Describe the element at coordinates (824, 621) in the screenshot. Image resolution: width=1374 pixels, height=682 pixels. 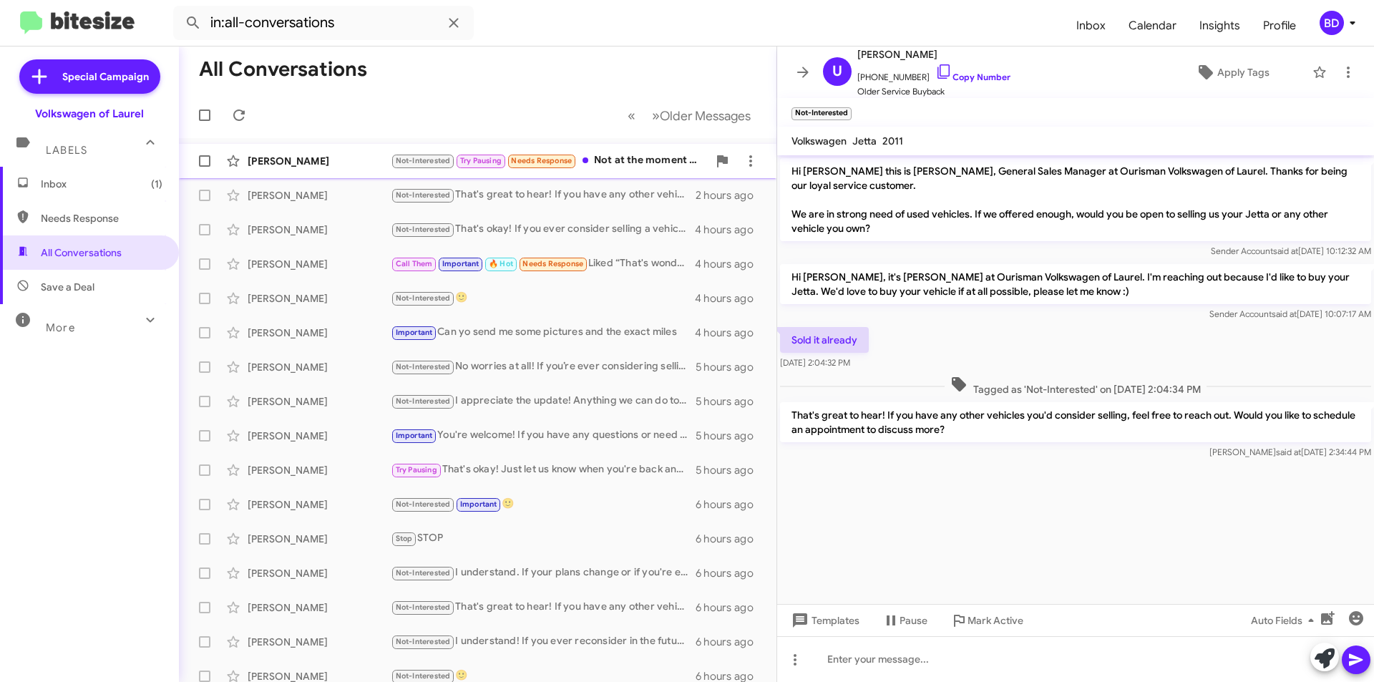
I see `button: Templates` at that location.